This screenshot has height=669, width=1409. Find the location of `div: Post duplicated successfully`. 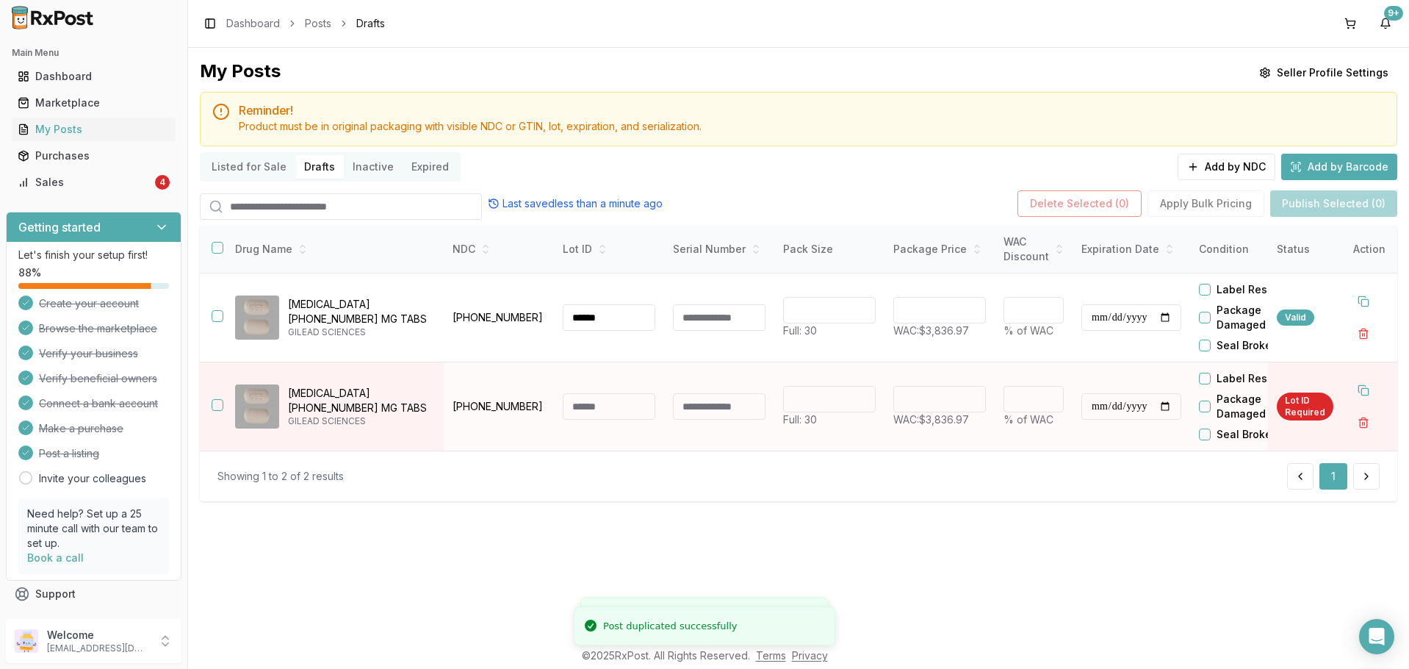

div: Post duplicated successfully is located at coordinates (670, 626).